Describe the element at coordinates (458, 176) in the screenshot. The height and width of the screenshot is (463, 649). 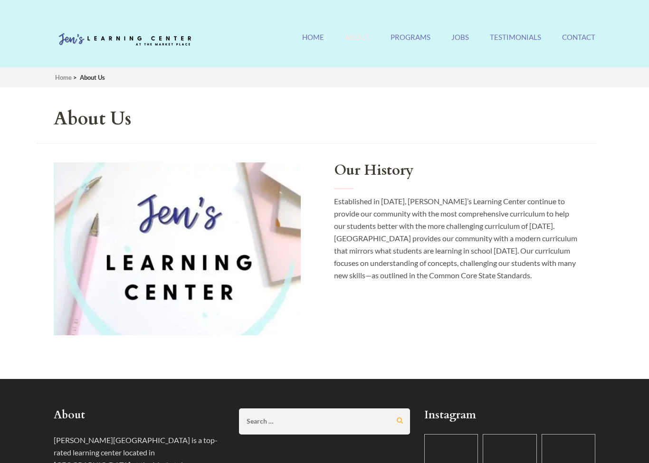
I see `h2: Our History` at that location.